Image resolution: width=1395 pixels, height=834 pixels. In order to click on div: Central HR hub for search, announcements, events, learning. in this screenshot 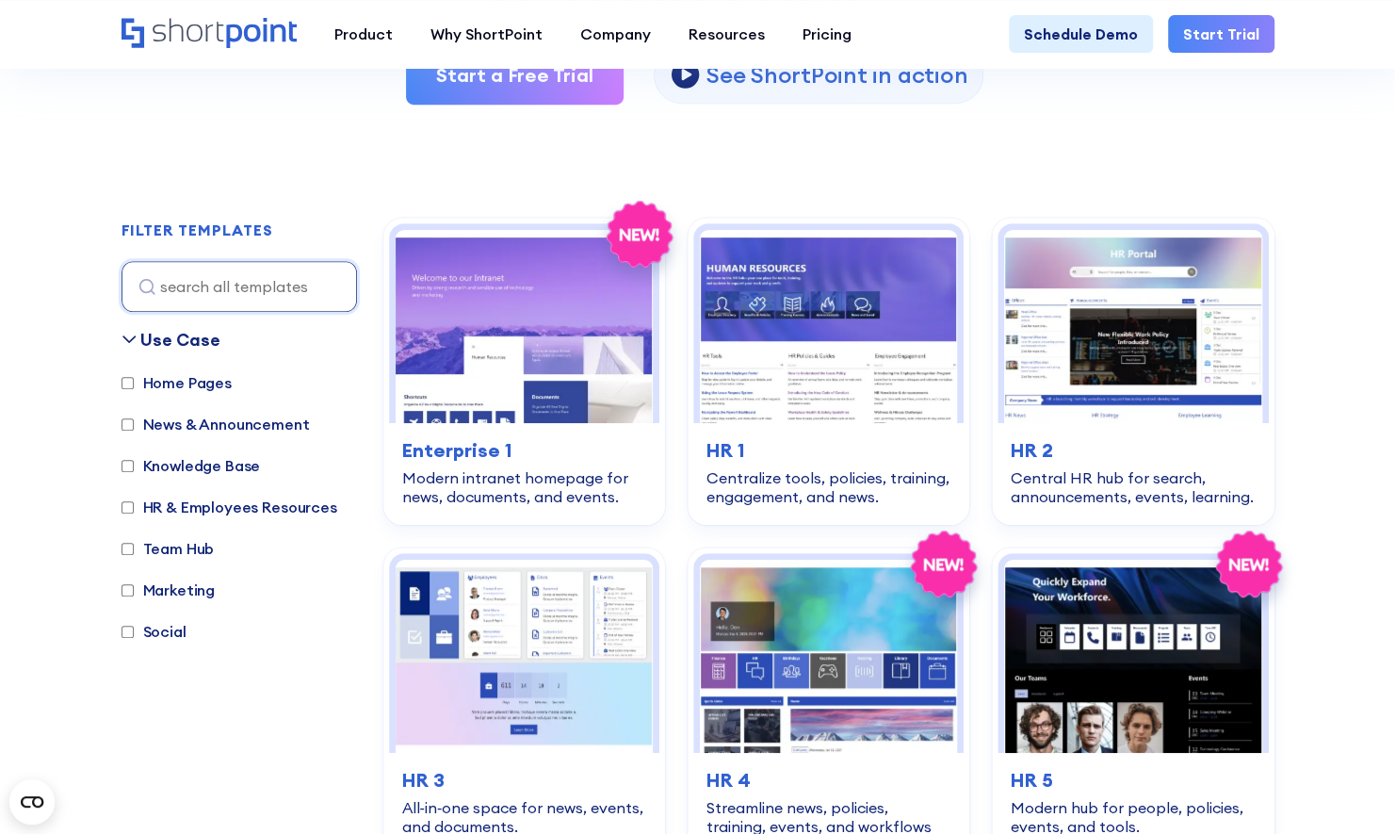, I will do `click(1132, 487)`.